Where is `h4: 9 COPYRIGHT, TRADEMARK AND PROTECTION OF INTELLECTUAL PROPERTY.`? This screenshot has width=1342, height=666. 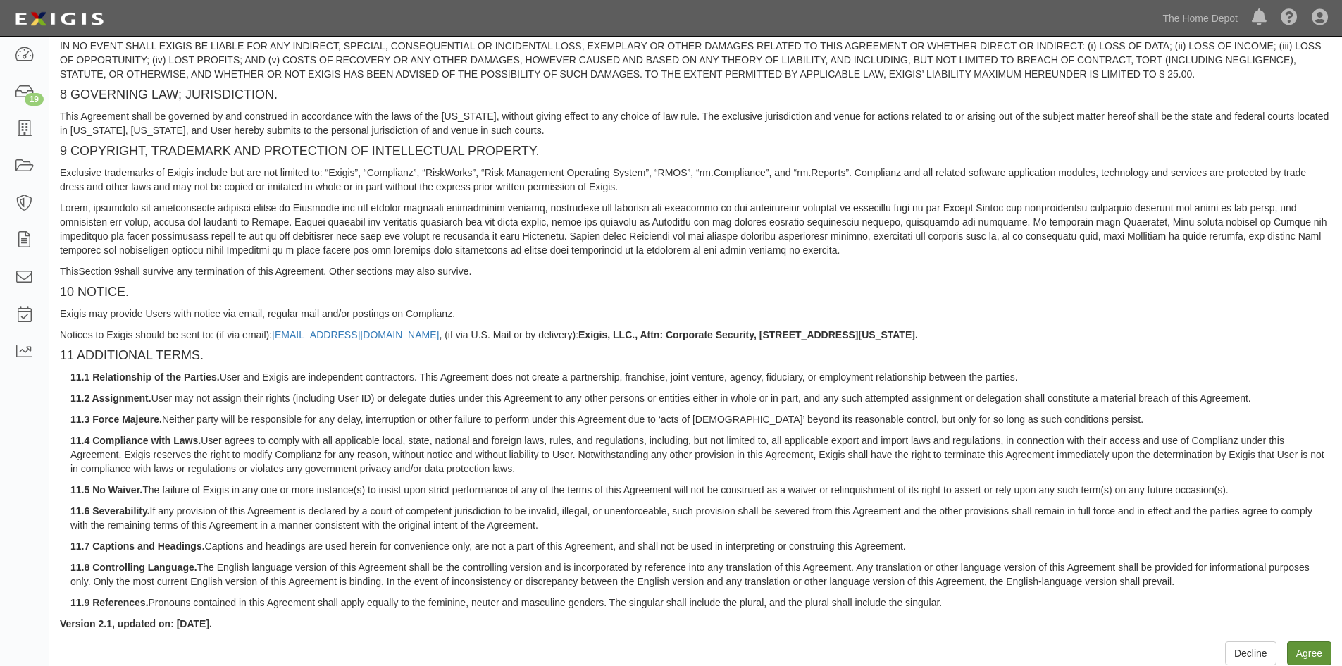 h4: 9 COPYRIGHT, TRADEMARK AND PROTECTION OF INTELLECTUAL PROPERTY. is located at coordinates (695, 151).